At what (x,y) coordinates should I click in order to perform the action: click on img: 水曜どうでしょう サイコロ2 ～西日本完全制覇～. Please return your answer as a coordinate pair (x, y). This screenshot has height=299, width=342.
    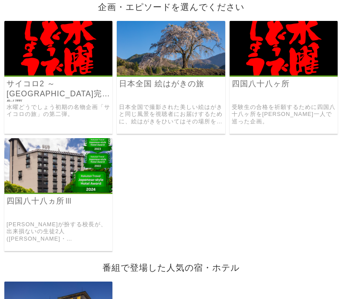
    Looking at the image, I should click on (58, 48).